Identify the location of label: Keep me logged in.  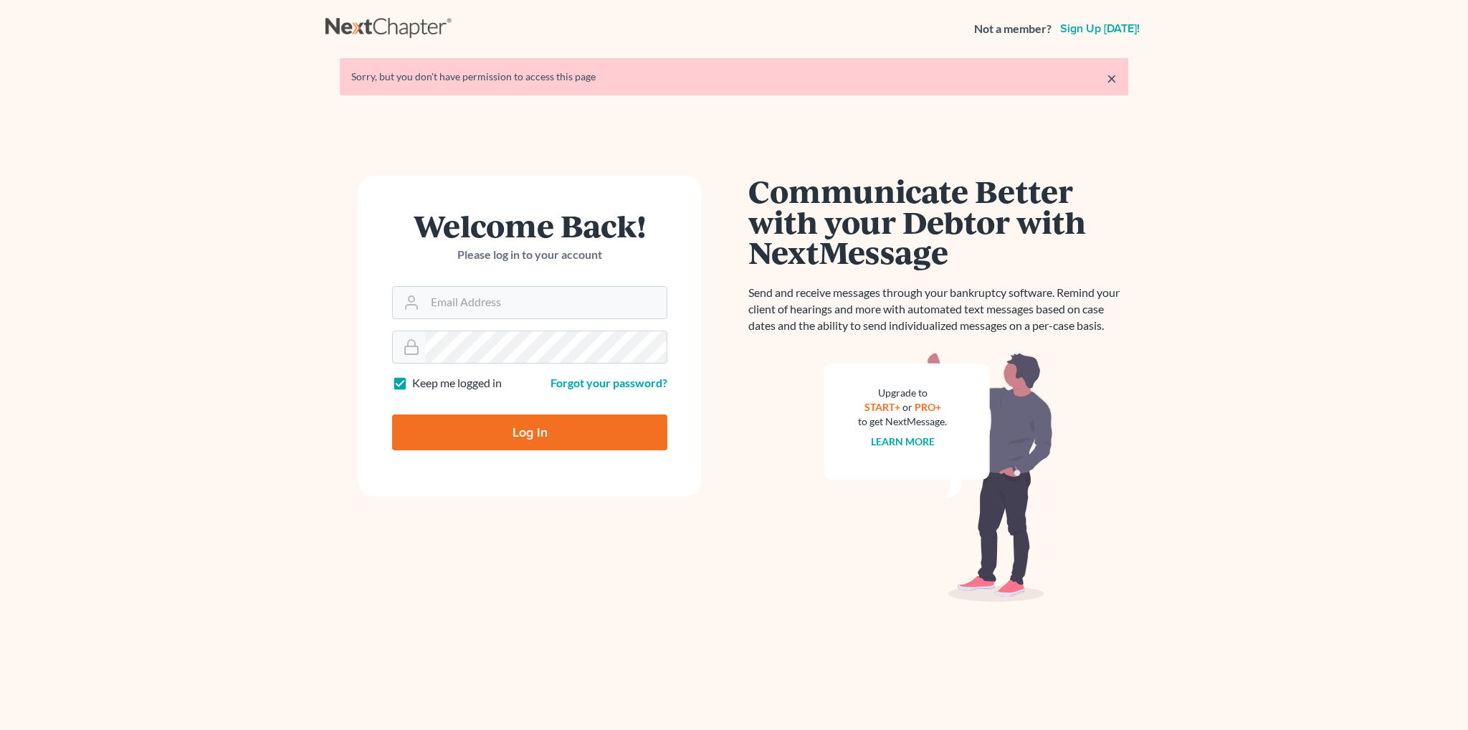
(457, 383).